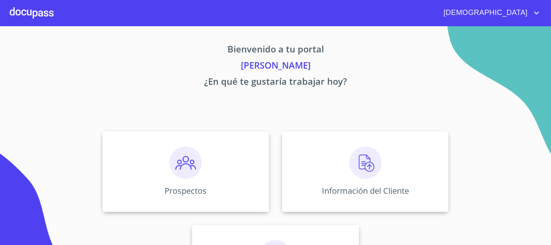  I want to click on p: Prospectos, so click(186, 190).